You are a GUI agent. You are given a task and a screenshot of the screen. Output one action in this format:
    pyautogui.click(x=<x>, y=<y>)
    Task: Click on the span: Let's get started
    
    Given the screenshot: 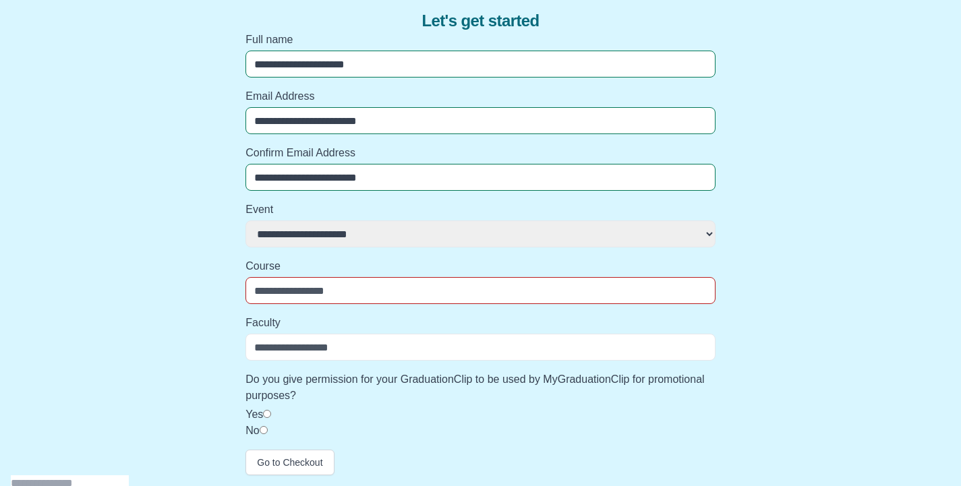 What is the action you would take?
    pyautogui.click(x=480, y=21)
    